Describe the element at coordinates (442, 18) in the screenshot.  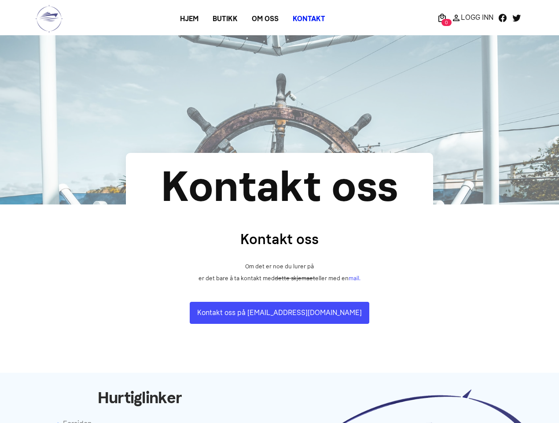
I see `a: 0` at that location.